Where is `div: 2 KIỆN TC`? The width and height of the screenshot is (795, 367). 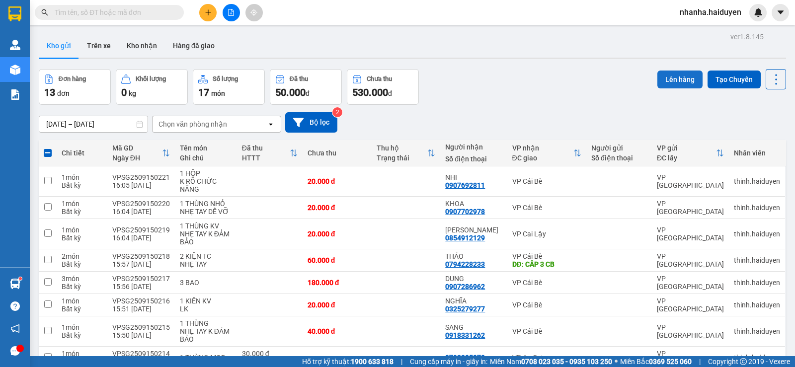 div: 2 KIỆN TC is located at coordinates (206, 256).